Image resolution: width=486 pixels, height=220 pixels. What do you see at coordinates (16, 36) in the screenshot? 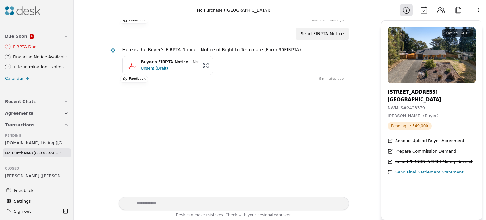
I see `span: Due Soon` at bounding box center [16, 36].